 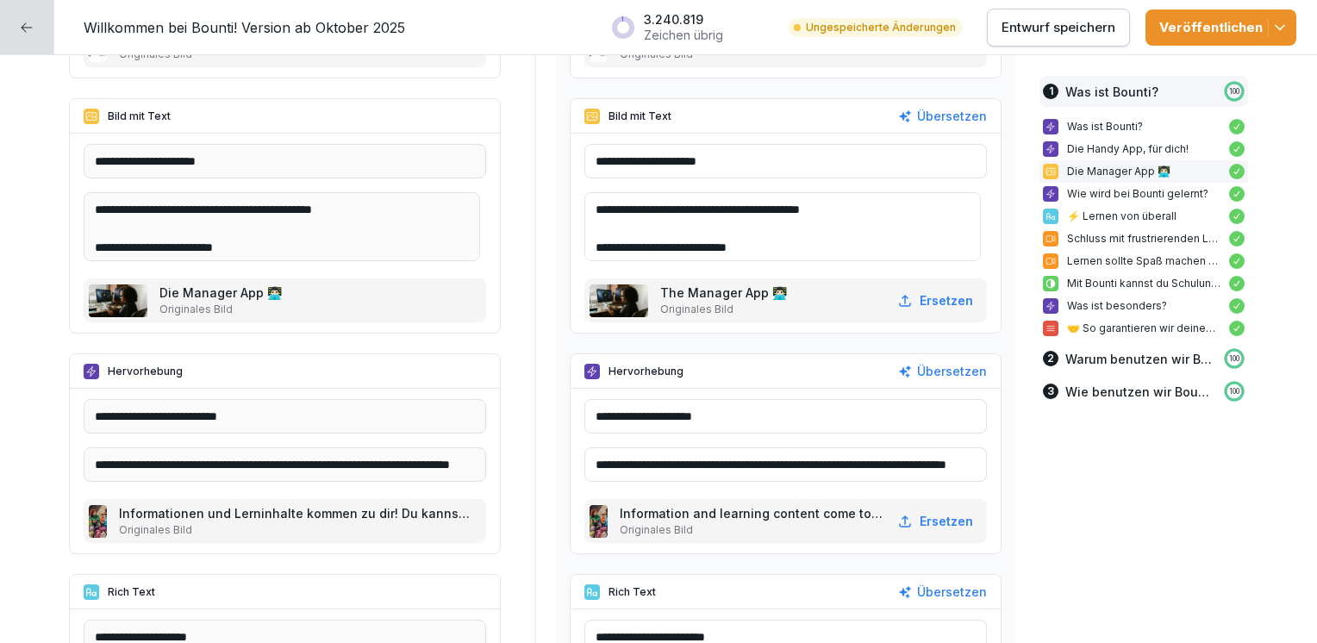 I want to click on button: 3.240.819Zeichen übrig, so click(x=688, y=27).